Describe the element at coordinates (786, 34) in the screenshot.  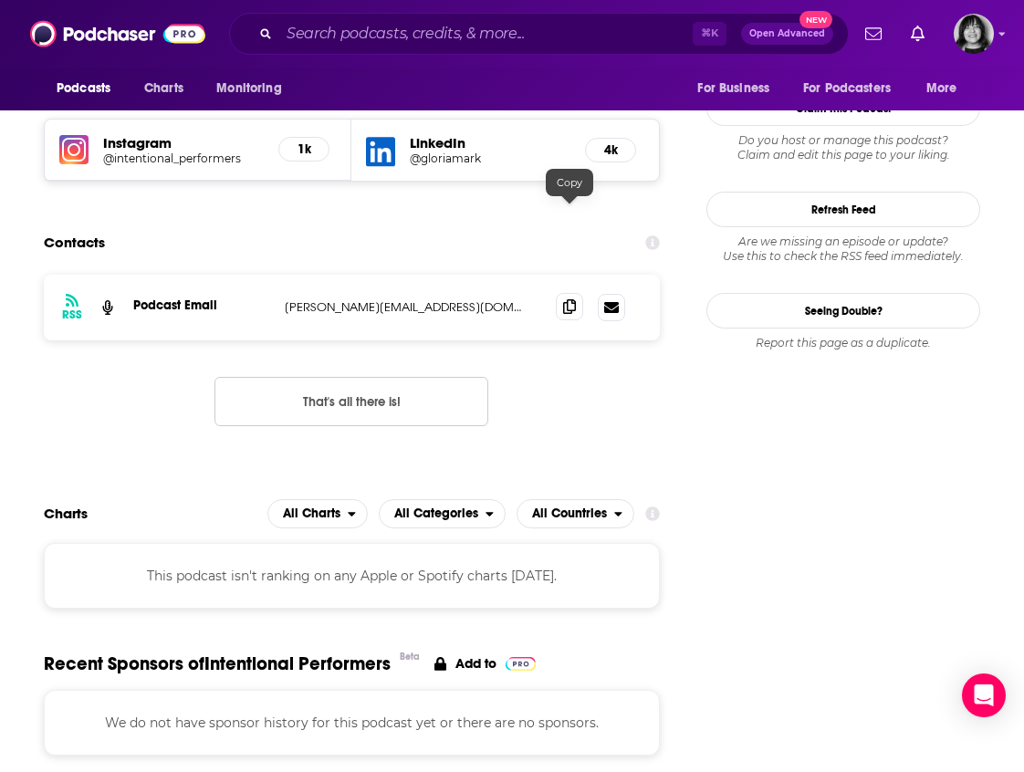
I see `span: Open Advanced` at that location.